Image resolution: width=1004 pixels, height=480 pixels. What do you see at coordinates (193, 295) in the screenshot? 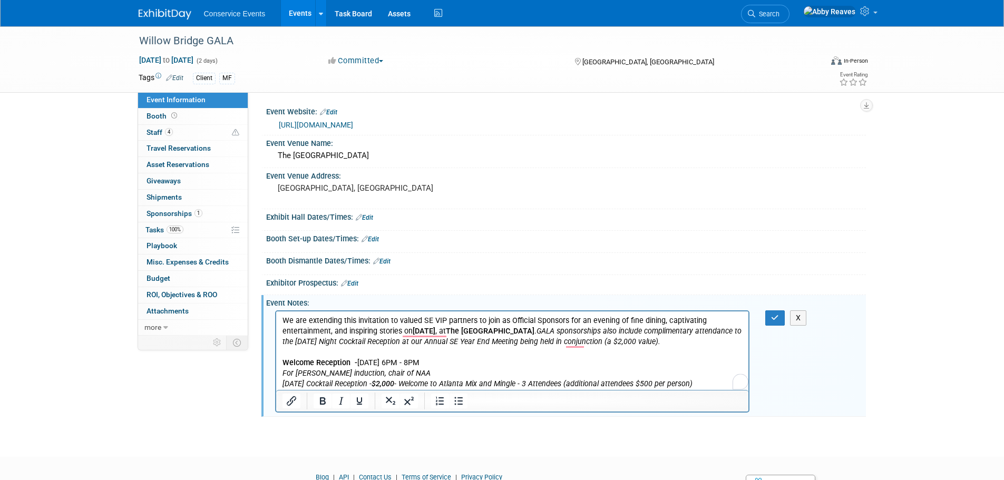
I see `a: ROI, Objectives & ROO` at bounding box center [193, 295].